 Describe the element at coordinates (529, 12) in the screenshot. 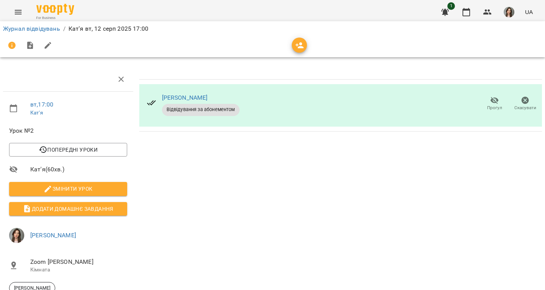

I see `button: UA` at that location.